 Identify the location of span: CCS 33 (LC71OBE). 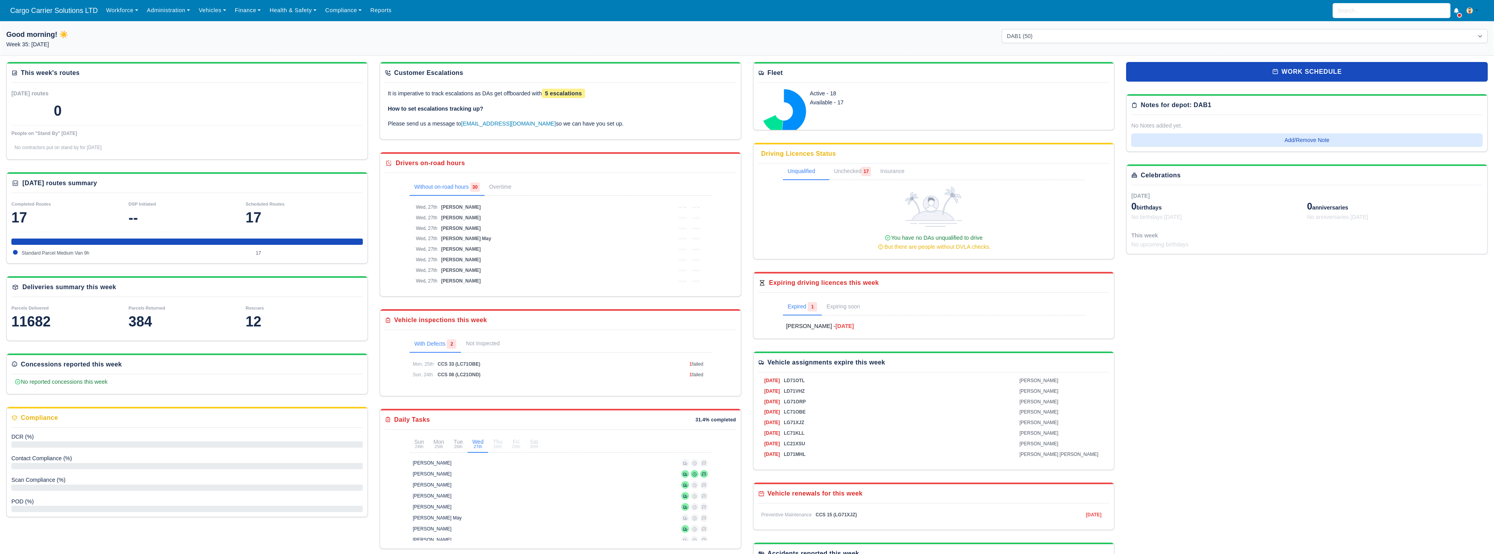
(459, 364).